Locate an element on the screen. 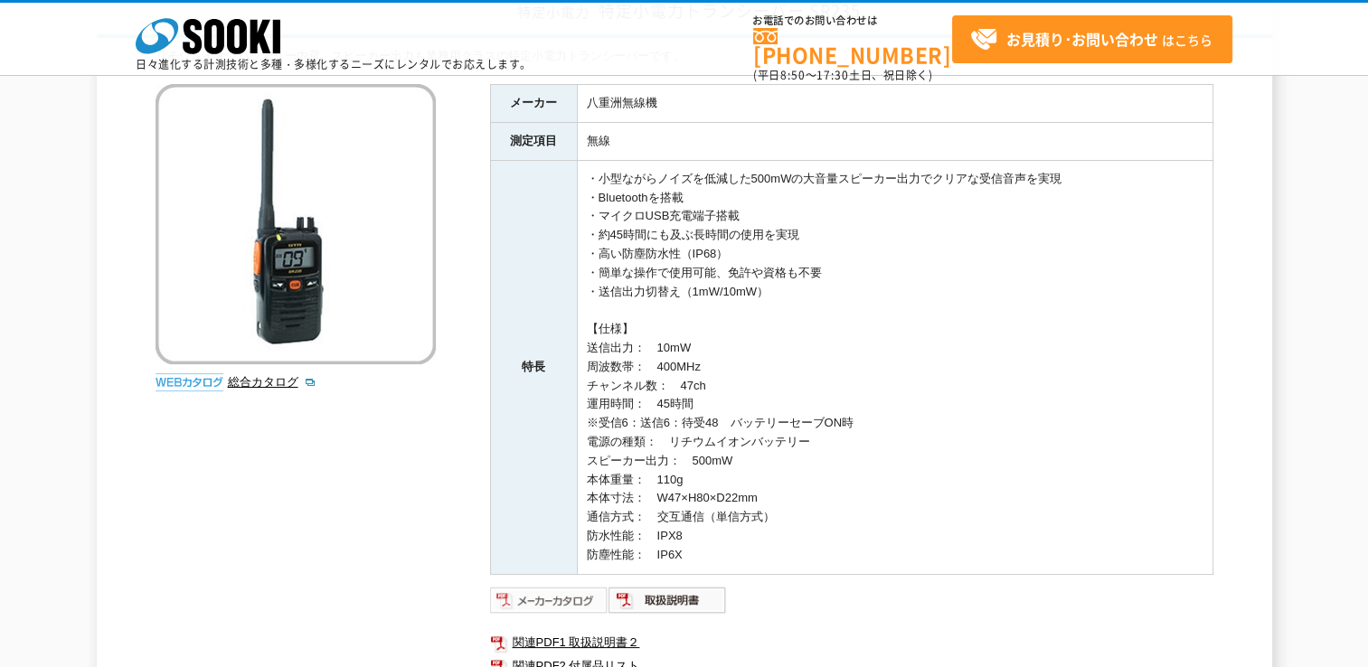 The image size is (1368, 667). span: 8:50 is located at coordinates (793, 75).